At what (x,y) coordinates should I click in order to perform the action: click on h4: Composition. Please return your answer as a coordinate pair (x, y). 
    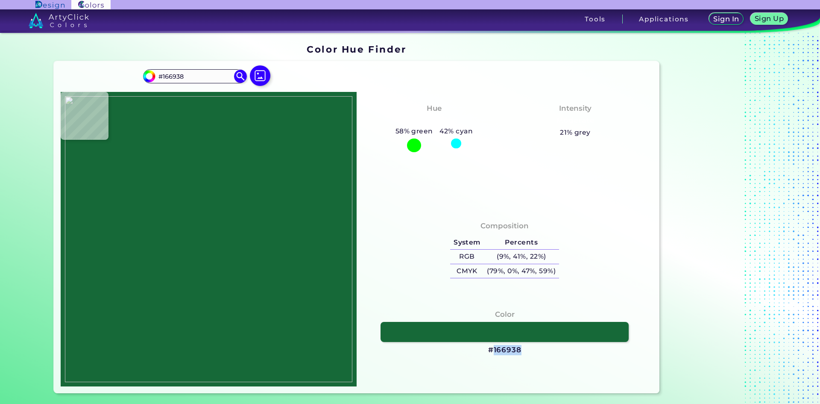
    Looking at the image, I should click on (505, 226).